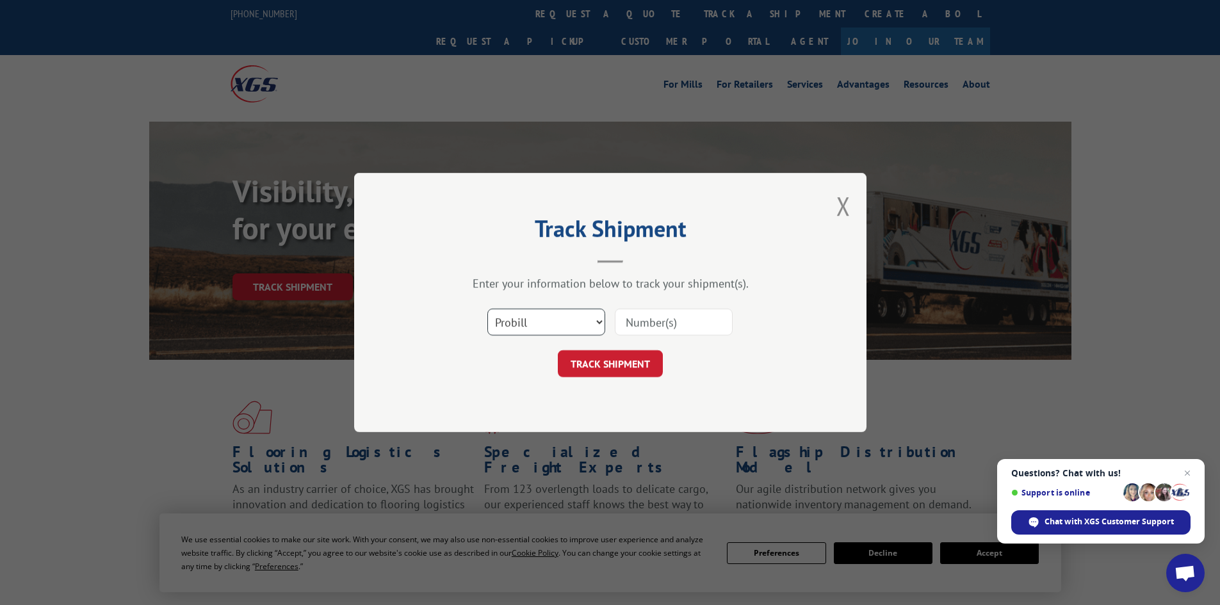 This screenshot has width=1220, height=605. What do you see at coordinates (1101, 523) in the screenshot?
I see `div: Chat with XGS Customer Support` at bounding box center [1101, 523].